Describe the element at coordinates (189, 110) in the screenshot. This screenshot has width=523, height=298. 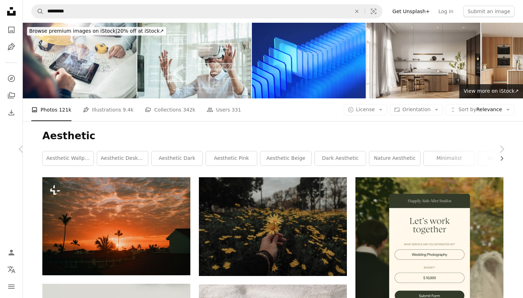
I see `span: 342k` at that location.